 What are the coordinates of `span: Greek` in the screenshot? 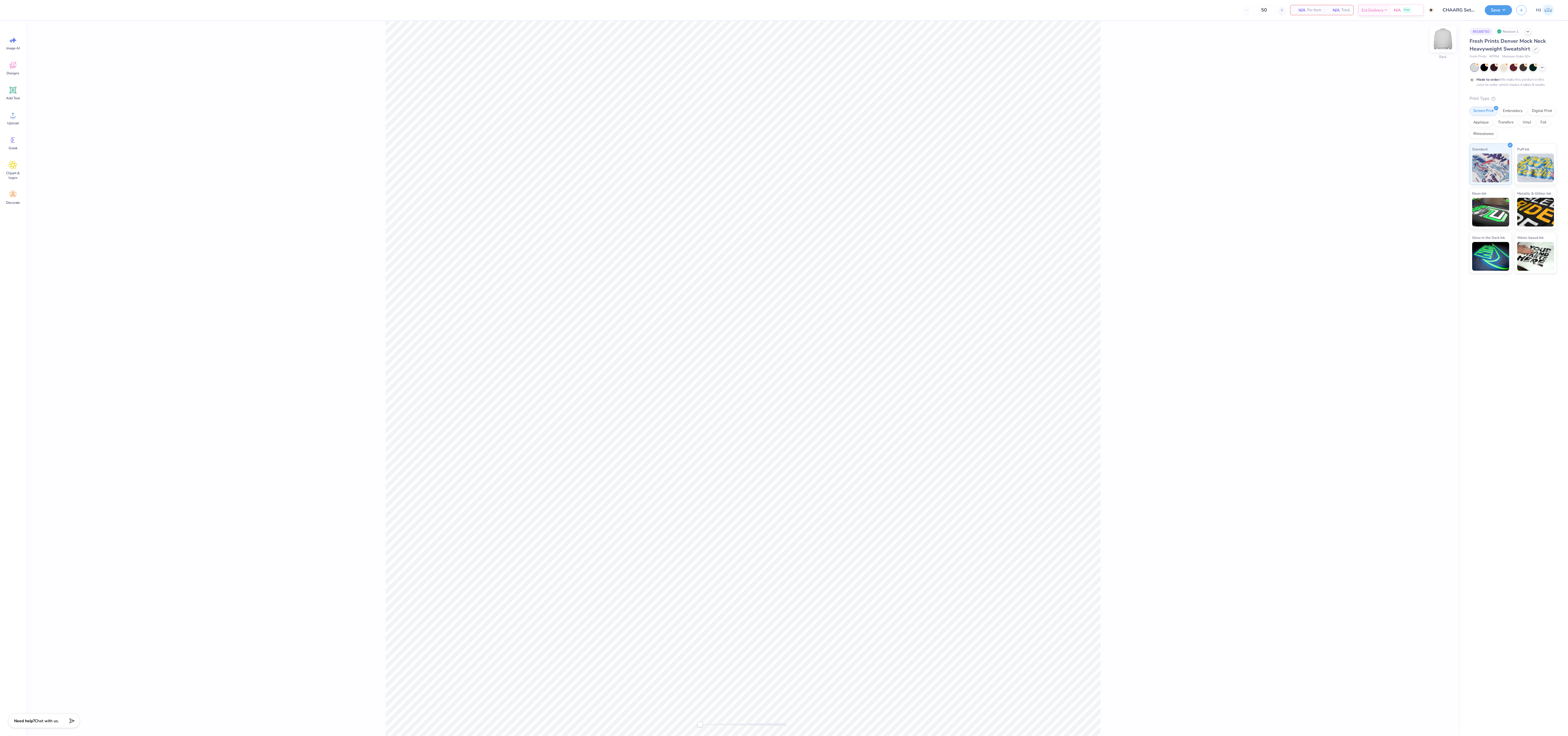 It's located at (13, 148).